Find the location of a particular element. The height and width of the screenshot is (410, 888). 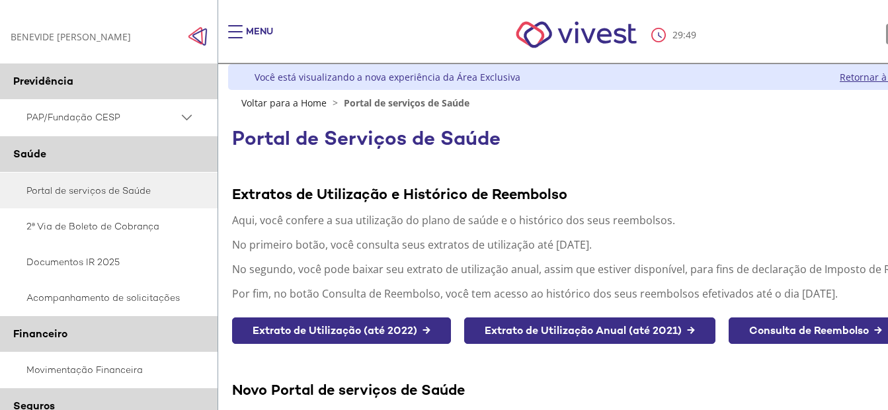

a: Voltar para a Home is located at coordinates (284, 102).